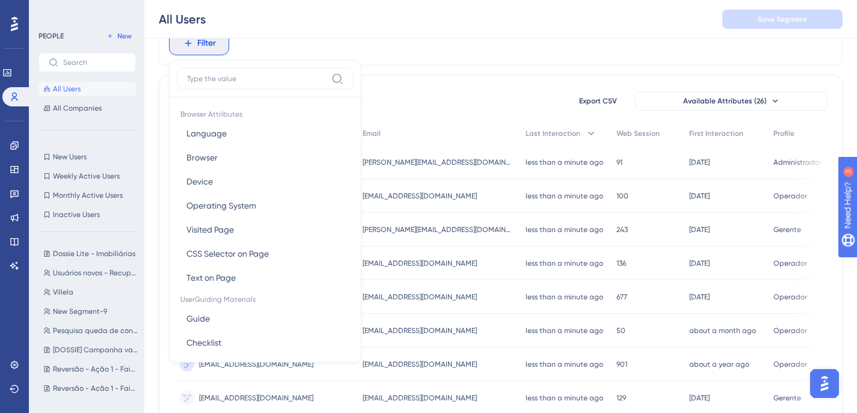  What do you see at coordinates (210, 230) in the screenshot?
I see `span: Visited Page` at bounding box center [210, 230].